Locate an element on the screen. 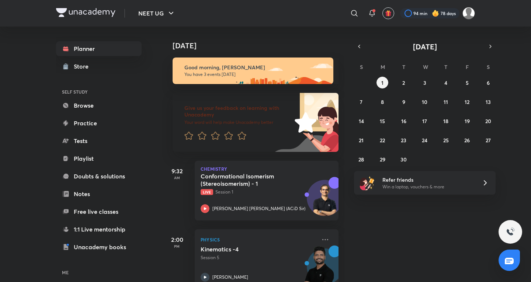 The height and width of the screenshot is (282, 531). button: September 11, 2025 is located at coordinates (446, 102).